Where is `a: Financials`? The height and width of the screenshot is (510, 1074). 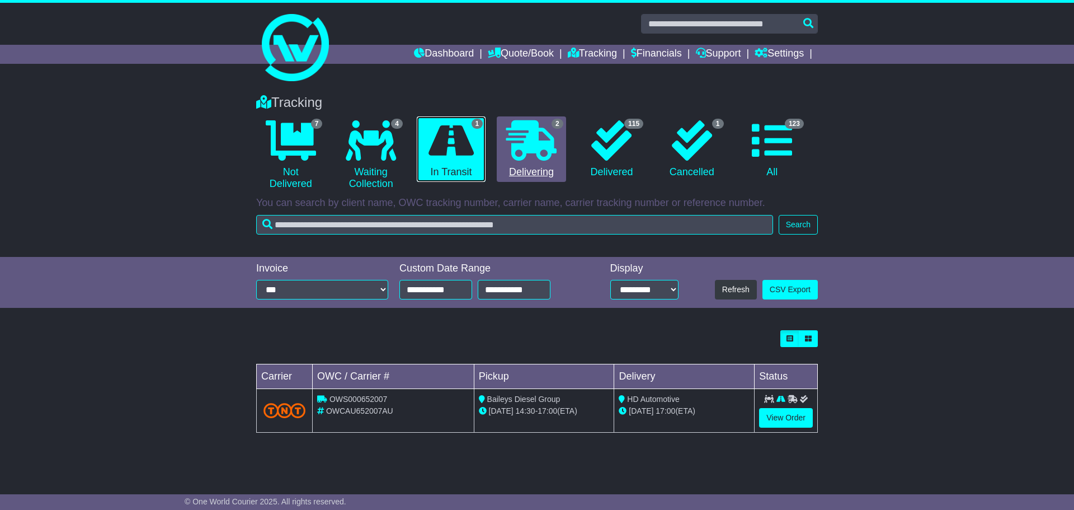
a: Financials is located at coordinates (656, 54).